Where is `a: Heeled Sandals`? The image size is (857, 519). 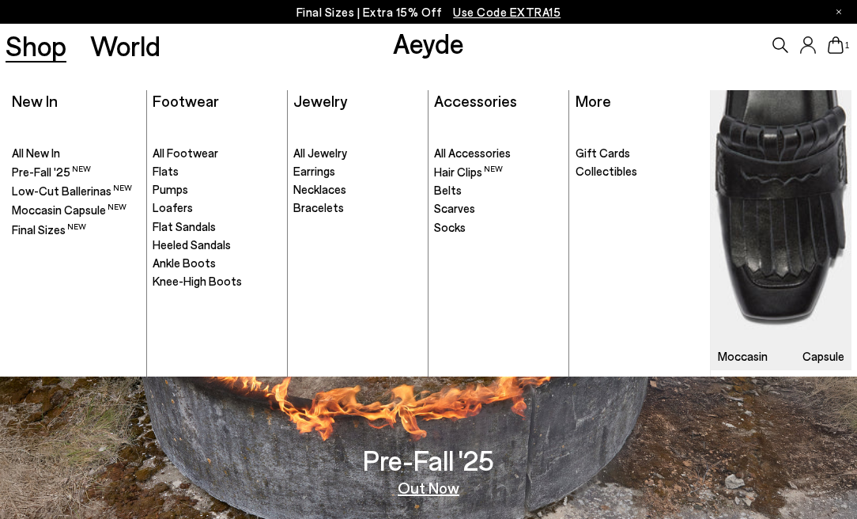 a: Heeled Sandals is located at coordinates (217, 245).